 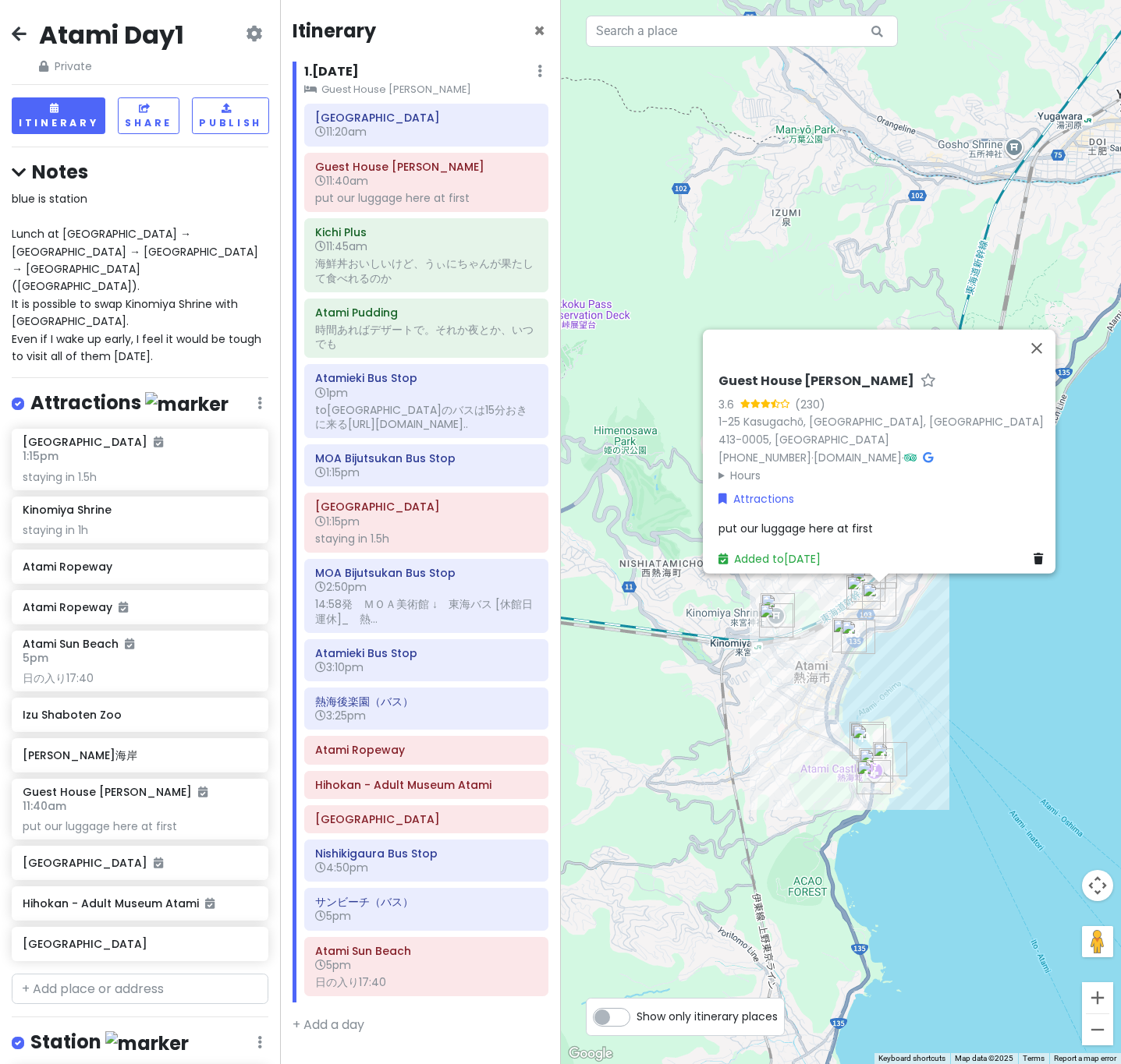 What do you see at coordinates (864, 592) in the screenshot?
I see `div: Atami Pudding` at bounding box center [864, 592].